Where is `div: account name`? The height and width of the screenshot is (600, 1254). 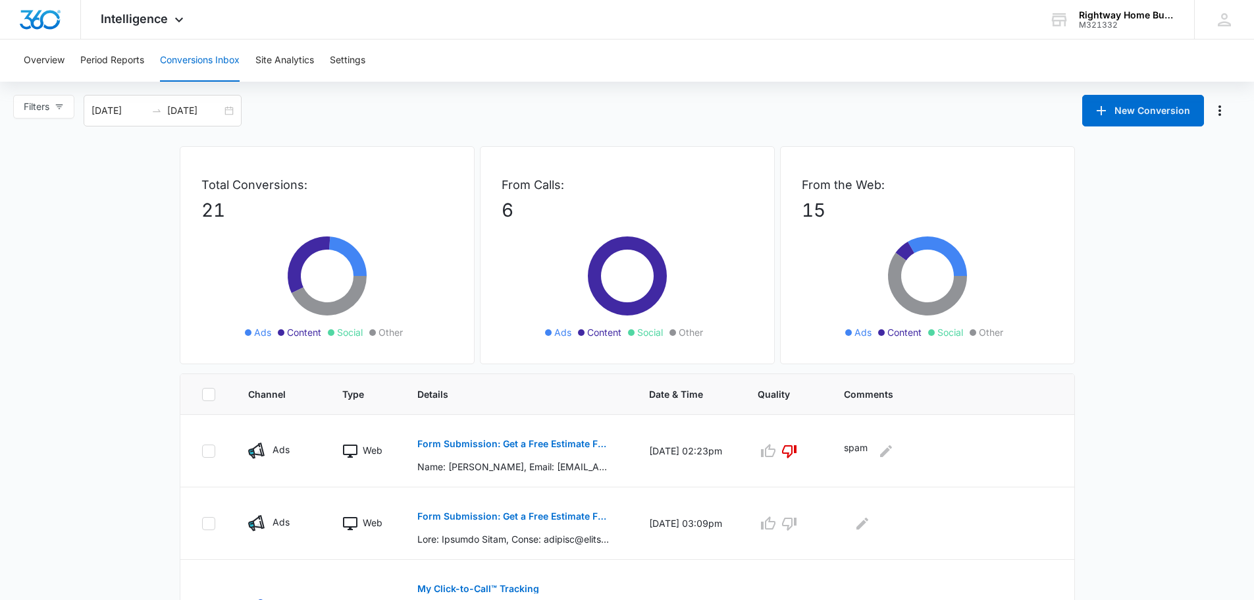 div: account name is located at coordinates (1127, 15).